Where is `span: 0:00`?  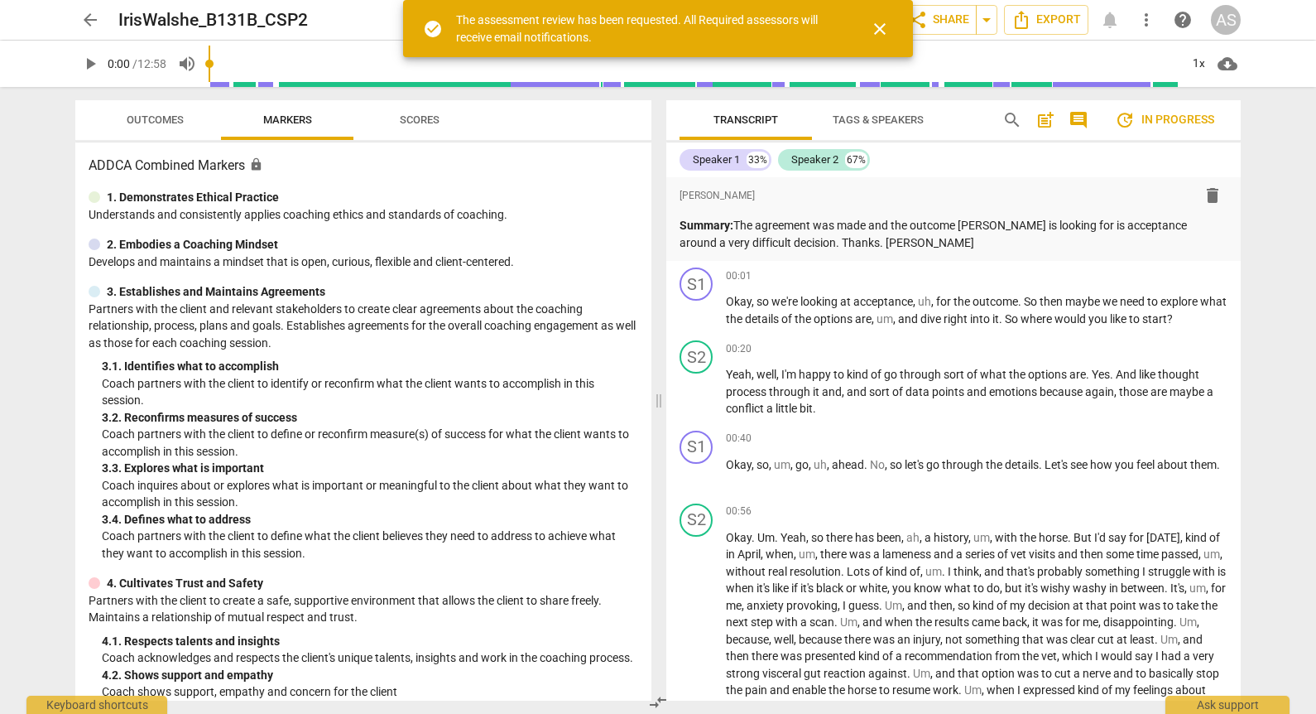 span: 0:00 is located at coordinates (118, 64).